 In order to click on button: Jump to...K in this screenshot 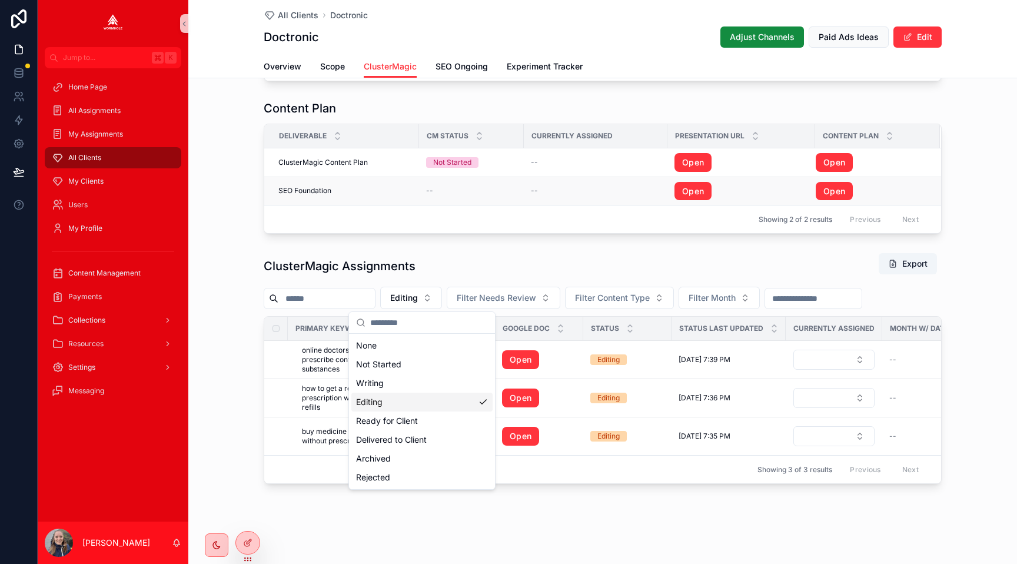, I will do `click(113, 58)`.